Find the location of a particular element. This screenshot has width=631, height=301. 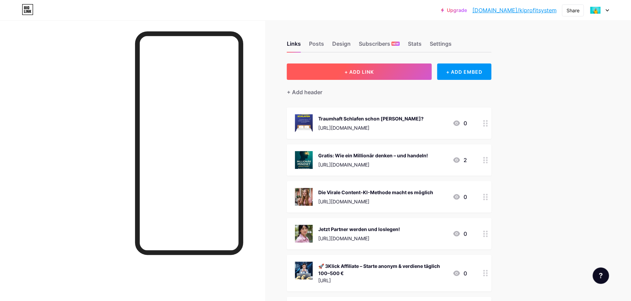

button: + ADD LINK is located at coordinates (359, 72).